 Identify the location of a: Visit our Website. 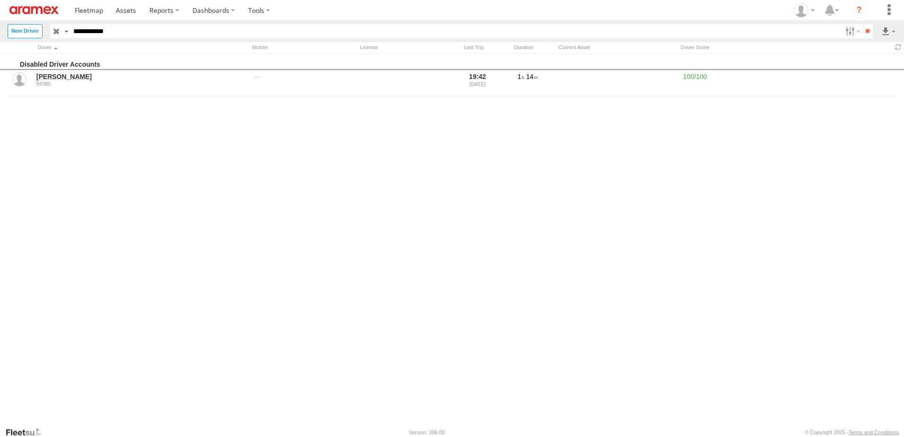
(27, 432).